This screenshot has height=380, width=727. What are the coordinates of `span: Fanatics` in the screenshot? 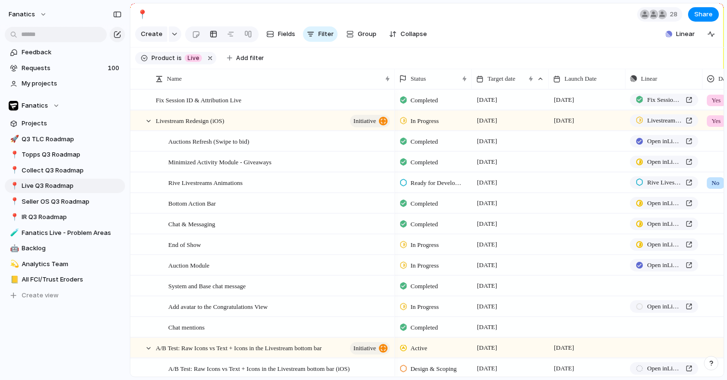 It's located at (35, 106).